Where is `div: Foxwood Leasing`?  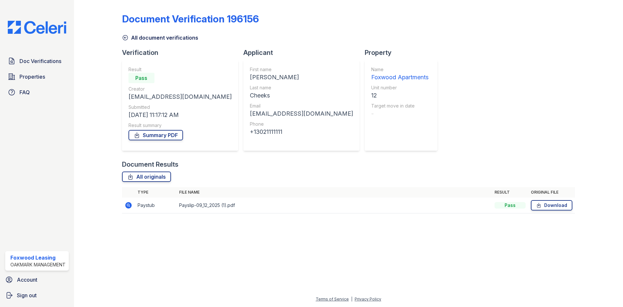 div: Foxwood Leasing is located at coordinates (38, 257).